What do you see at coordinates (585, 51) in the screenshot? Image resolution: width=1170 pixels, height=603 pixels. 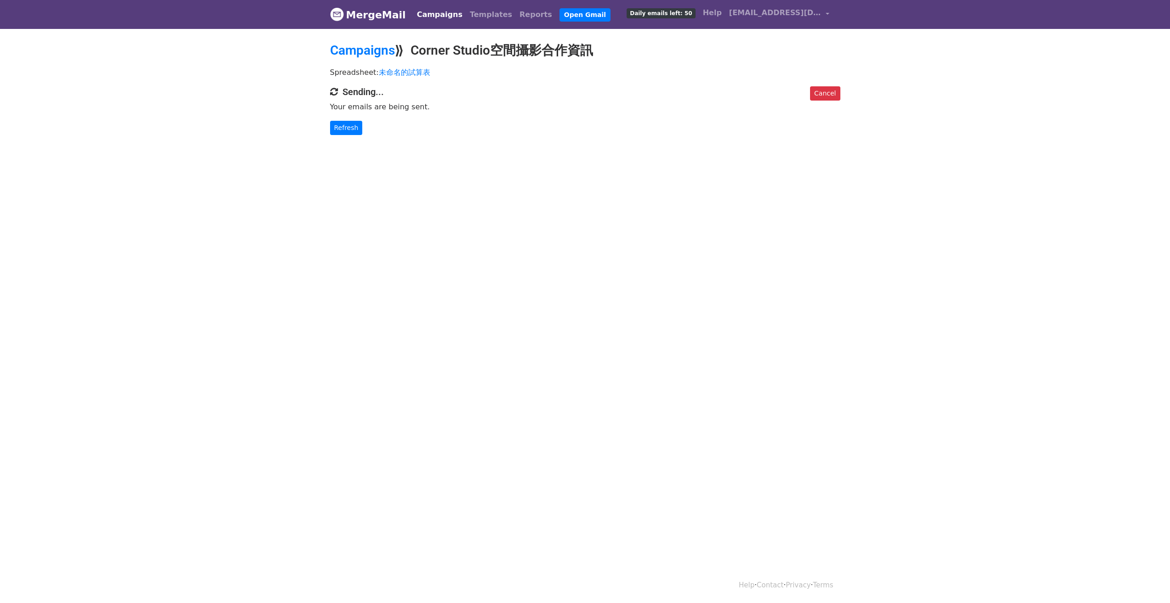 I see `h2: ⟫ Corner Studio空間攝影合作資訊` at bounding box center [585, 51].